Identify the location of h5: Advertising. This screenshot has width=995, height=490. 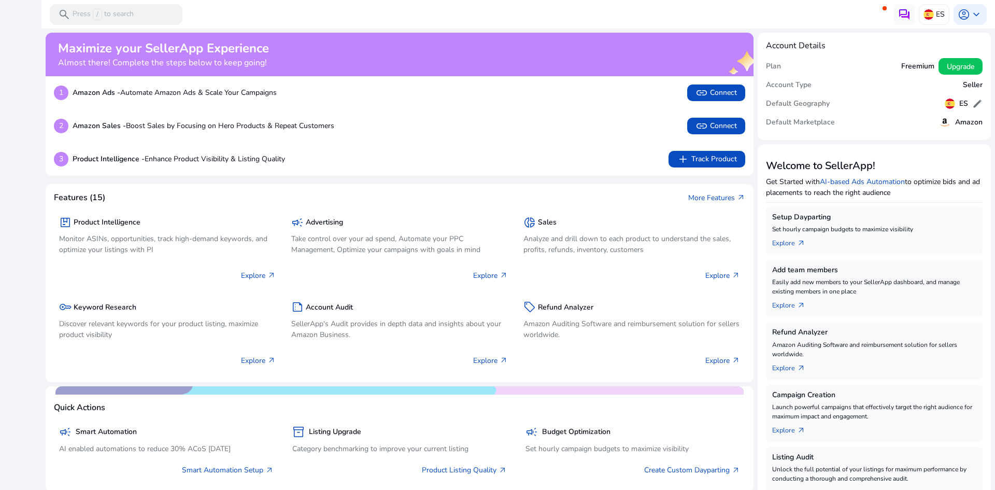
(324, 222).